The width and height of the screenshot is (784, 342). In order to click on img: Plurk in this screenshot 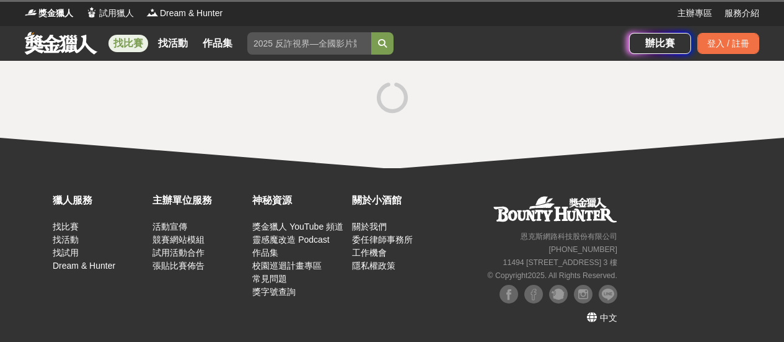, I will do `click(559, 294)`.